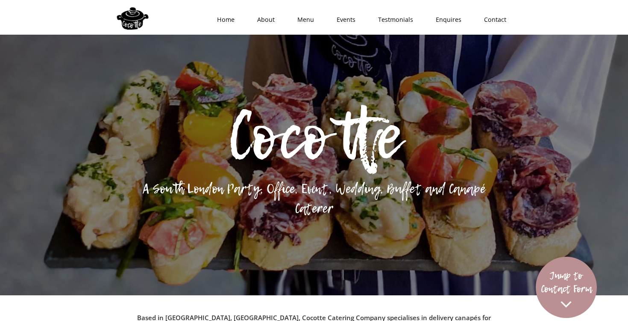 The width and height of the screenshot is (628, 321). I want to click on a: Testmonials, so click(393, 20).